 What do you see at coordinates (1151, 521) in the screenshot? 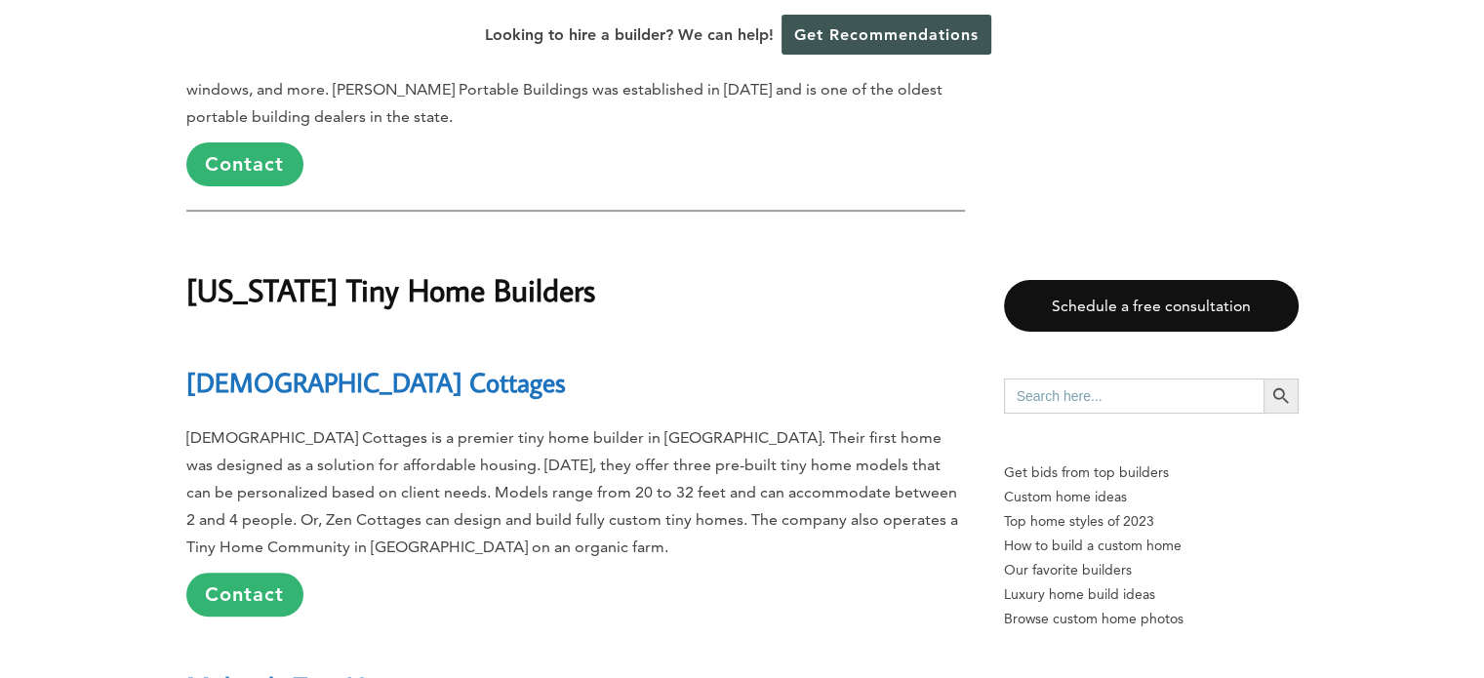
I see `p: Top home styles of 2023` at bounding box center [1151, 521].